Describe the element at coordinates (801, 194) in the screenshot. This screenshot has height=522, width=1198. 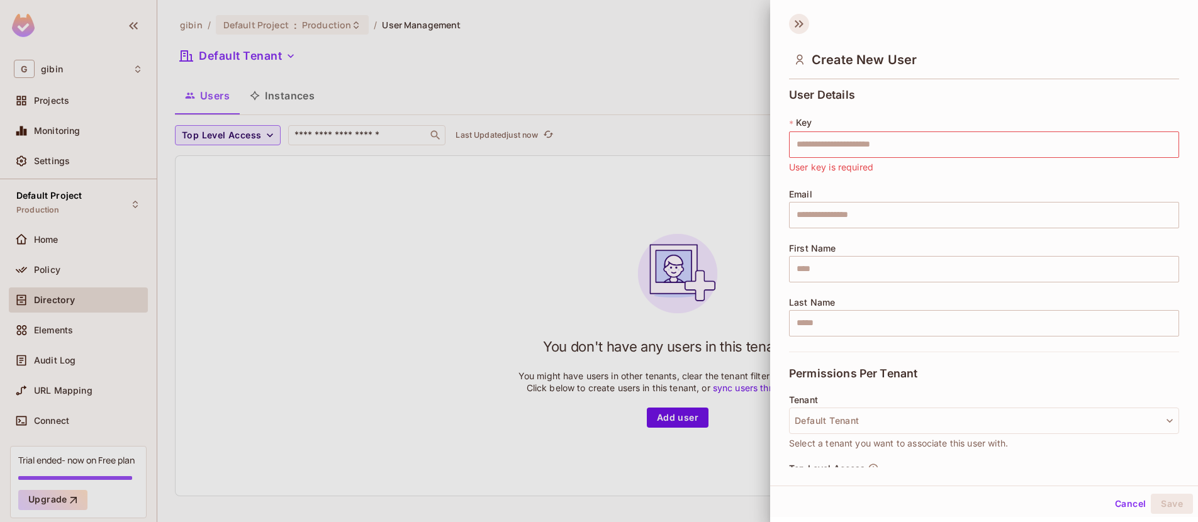
I see `span: Email` at that location.